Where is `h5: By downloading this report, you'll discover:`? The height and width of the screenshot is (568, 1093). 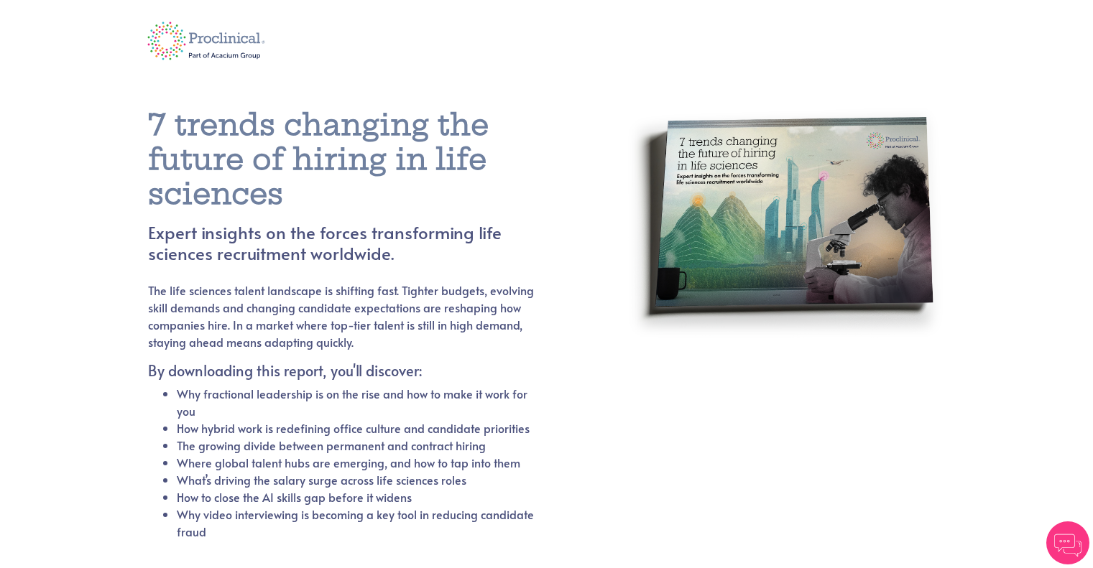 h5: By downloading this report, you'll discover: is located at coordinates (341, 371).